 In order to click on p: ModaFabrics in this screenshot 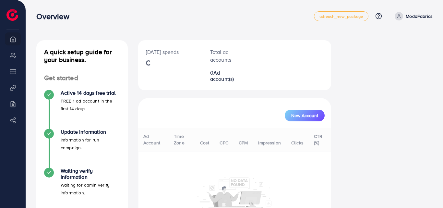, I will do `click(419, 16)`.